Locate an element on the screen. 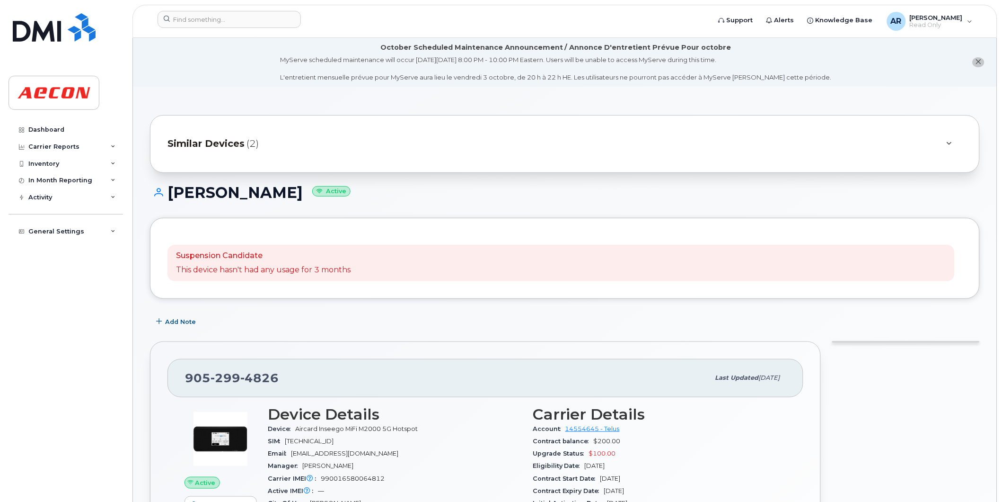  h3: Carrier Details is located at coordinates (660, 414).